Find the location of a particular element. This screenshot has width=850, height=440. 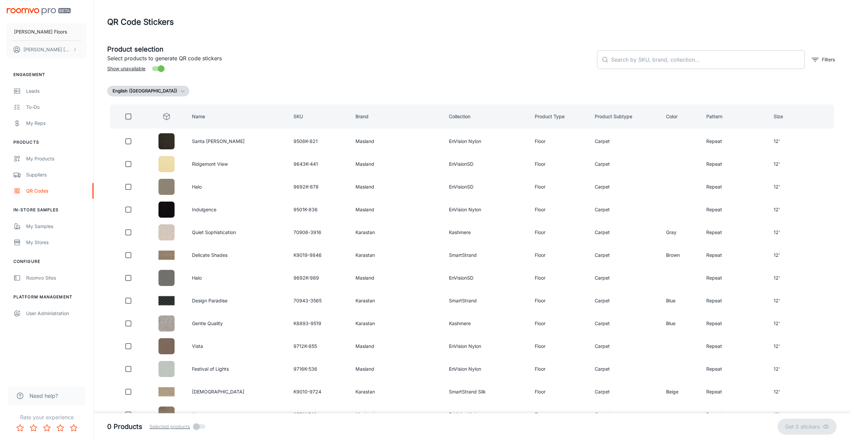

td: K8893-9519 is located at coordinates (319, 324).